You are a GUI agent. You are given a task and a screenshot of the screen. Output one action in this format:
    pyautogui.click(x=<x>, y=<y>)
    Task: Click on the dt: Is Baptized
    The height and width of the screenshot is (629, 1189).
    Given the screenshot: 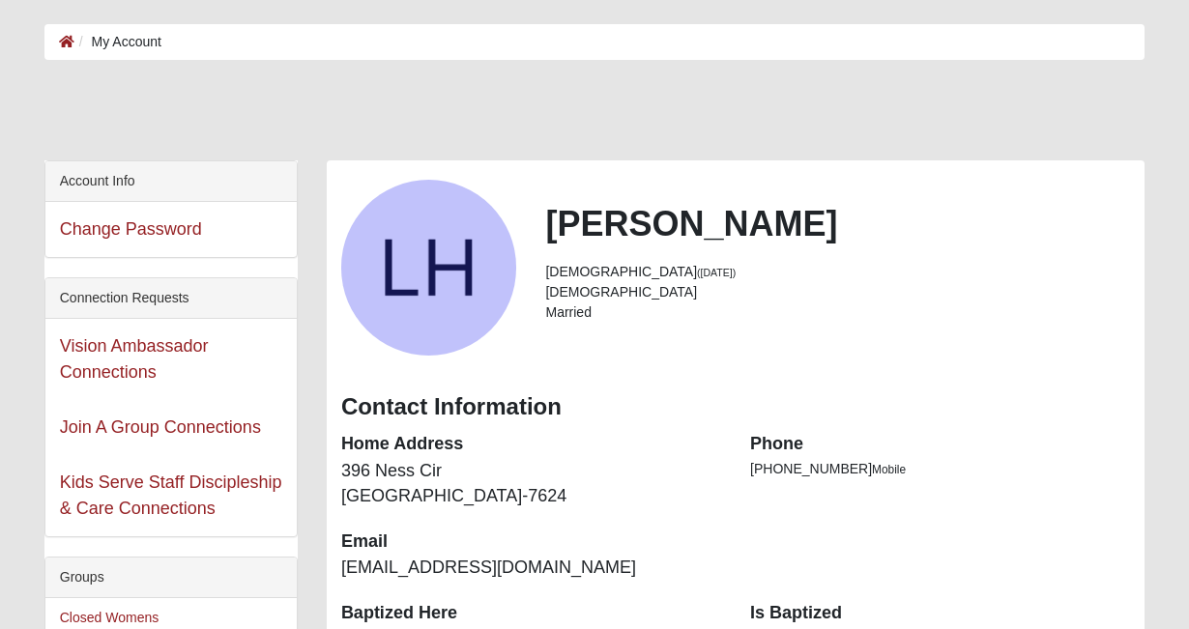 What is the action you would take?
    pyautogui.click(x=940, y=614)
    